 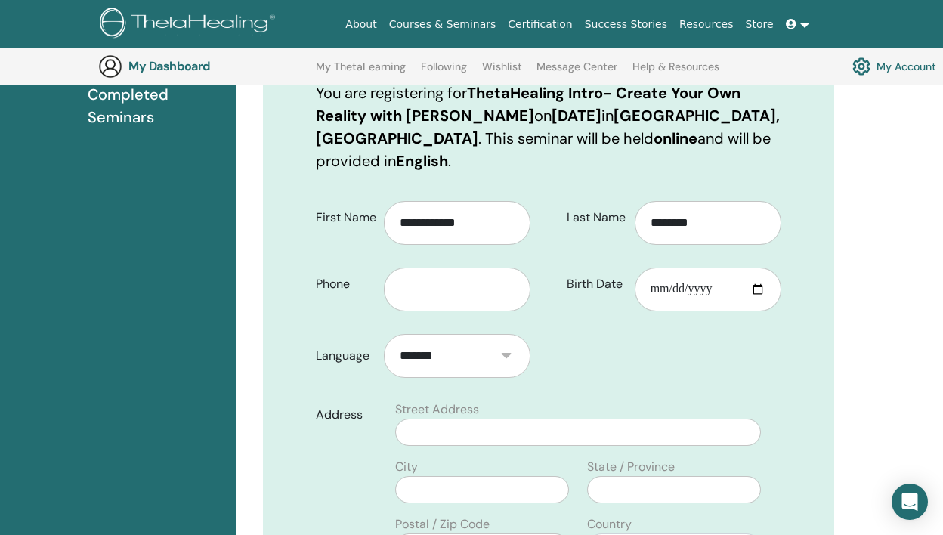 I want to click on h3: My Dashboard, so click(x=204, y=66).